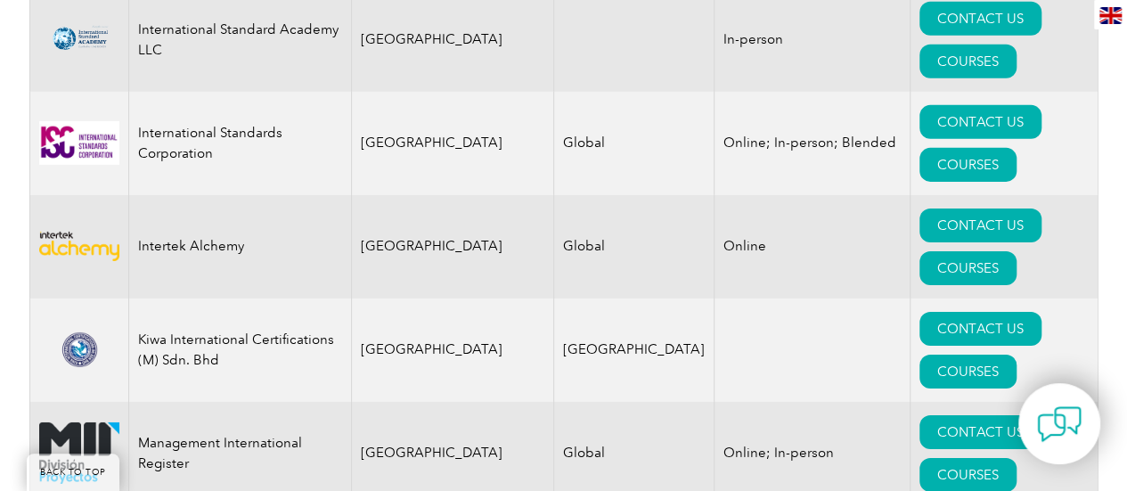 The width and height of the screenshot is (1127, 491). Describe the element at coordinates (812, 143) in the screenshot. I see `td: Online; In-person; Blended` at that location.